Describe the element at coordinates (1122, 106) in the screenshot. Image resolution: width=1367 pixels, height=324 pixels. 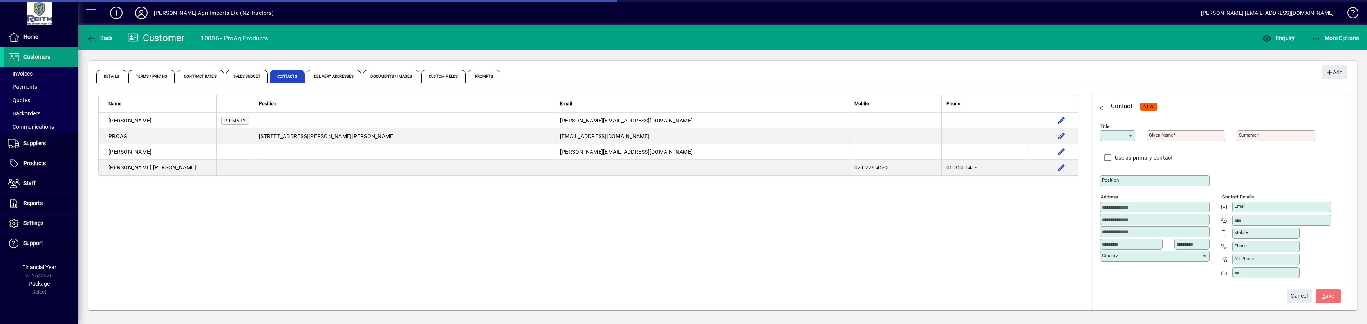
I see `div: Contact` at that location.